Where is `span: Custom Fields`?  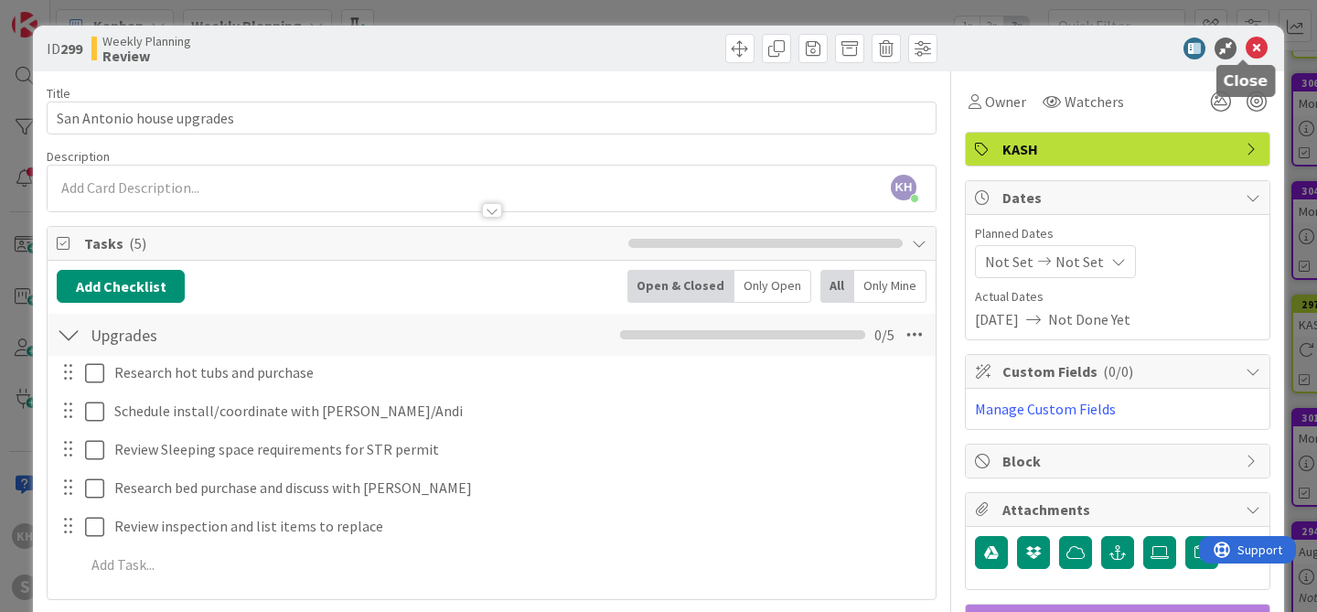
span: Custom Fields is located at coordinates (1120, 371).